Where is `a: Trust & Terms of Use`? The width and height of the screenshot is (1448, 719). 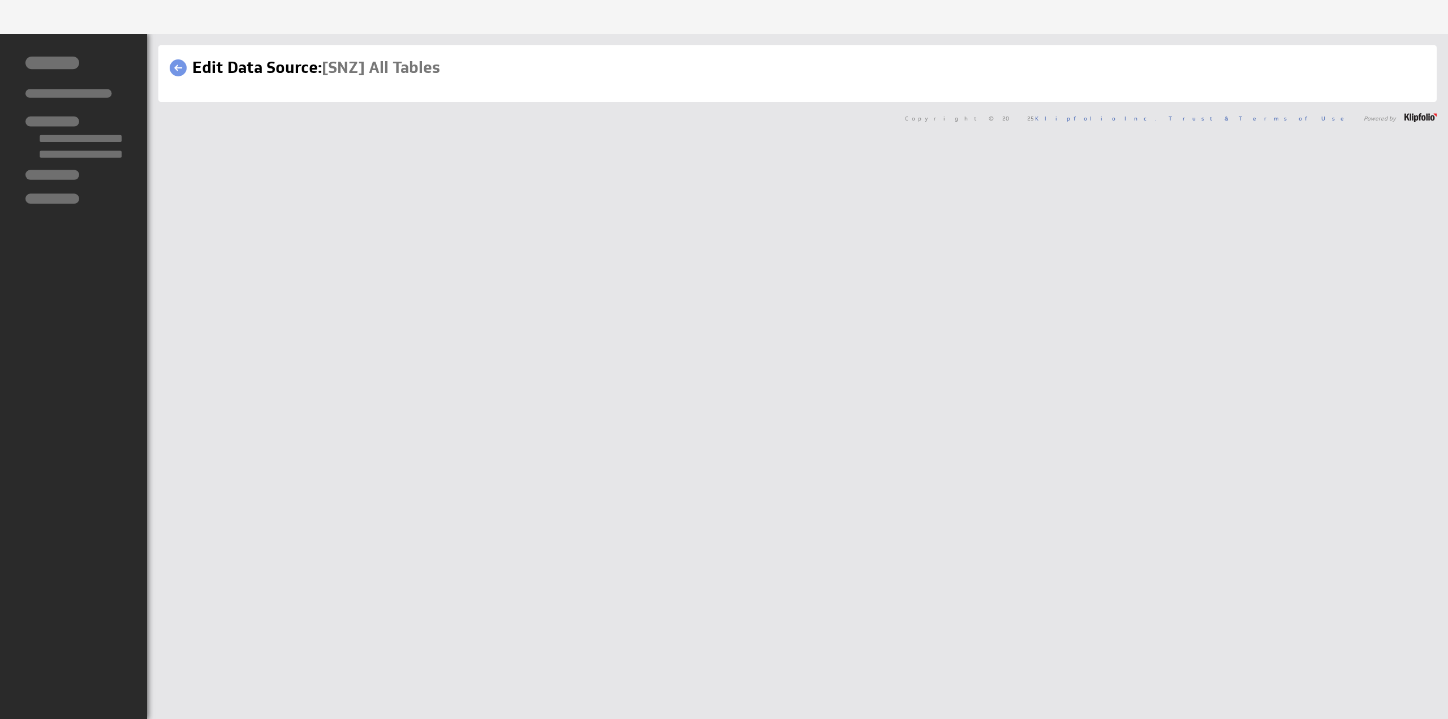
a: Trust & Terms of Use is located at coordinates (1260, 118).